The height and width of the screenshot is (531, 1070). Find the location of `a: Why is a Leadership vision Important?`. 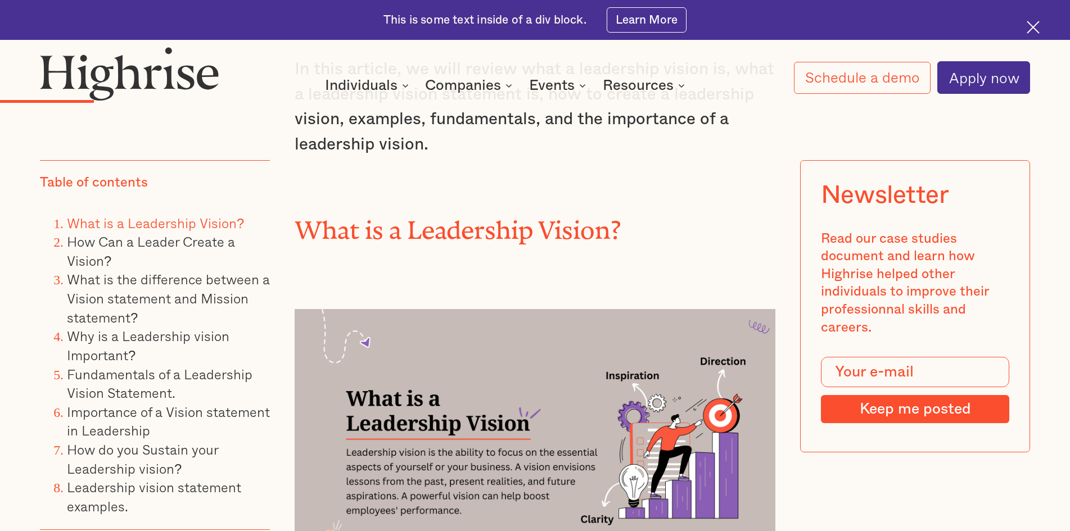

a: Why is a Leadership vision Important? is located at coordinates (148, 345).